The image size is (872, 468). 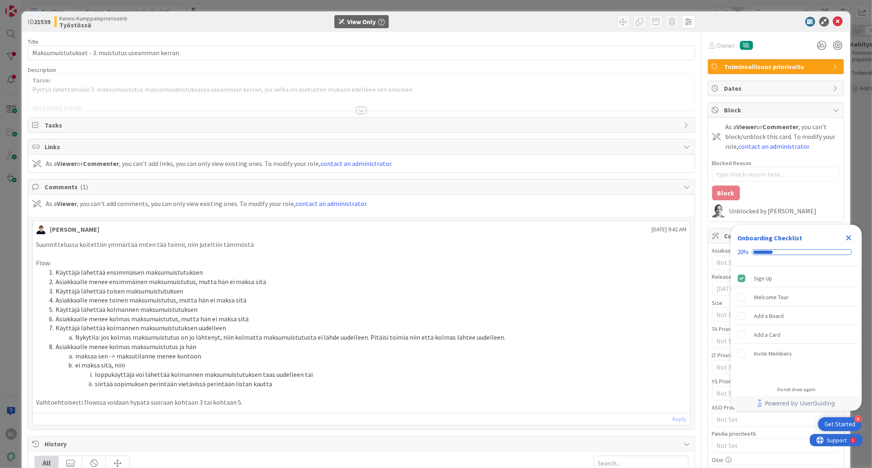 What do you see at coordinates (39, 22) in the screenshot?
I see `span: ID` at bounding box center [39, 22].